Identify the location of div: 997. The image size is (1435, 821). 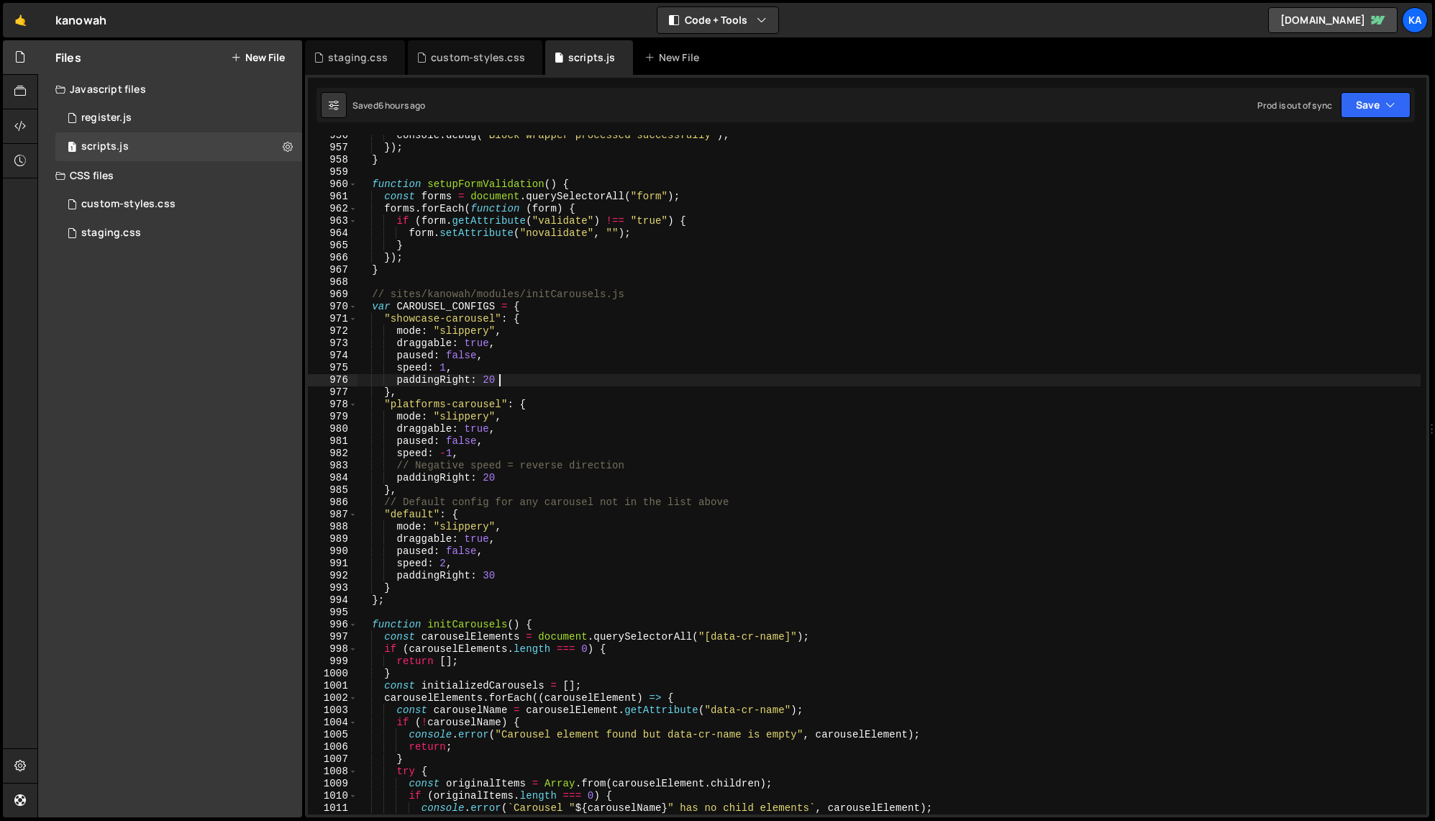
(332, 637).